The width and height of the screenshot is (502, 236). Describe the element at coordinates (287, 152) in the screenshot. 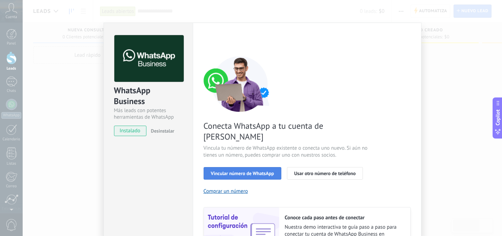

I see `span: Vincula tu número de WhatsApp existente o conecta uno nuevo. Si aún no tienes un número, puedes c...` at that location.